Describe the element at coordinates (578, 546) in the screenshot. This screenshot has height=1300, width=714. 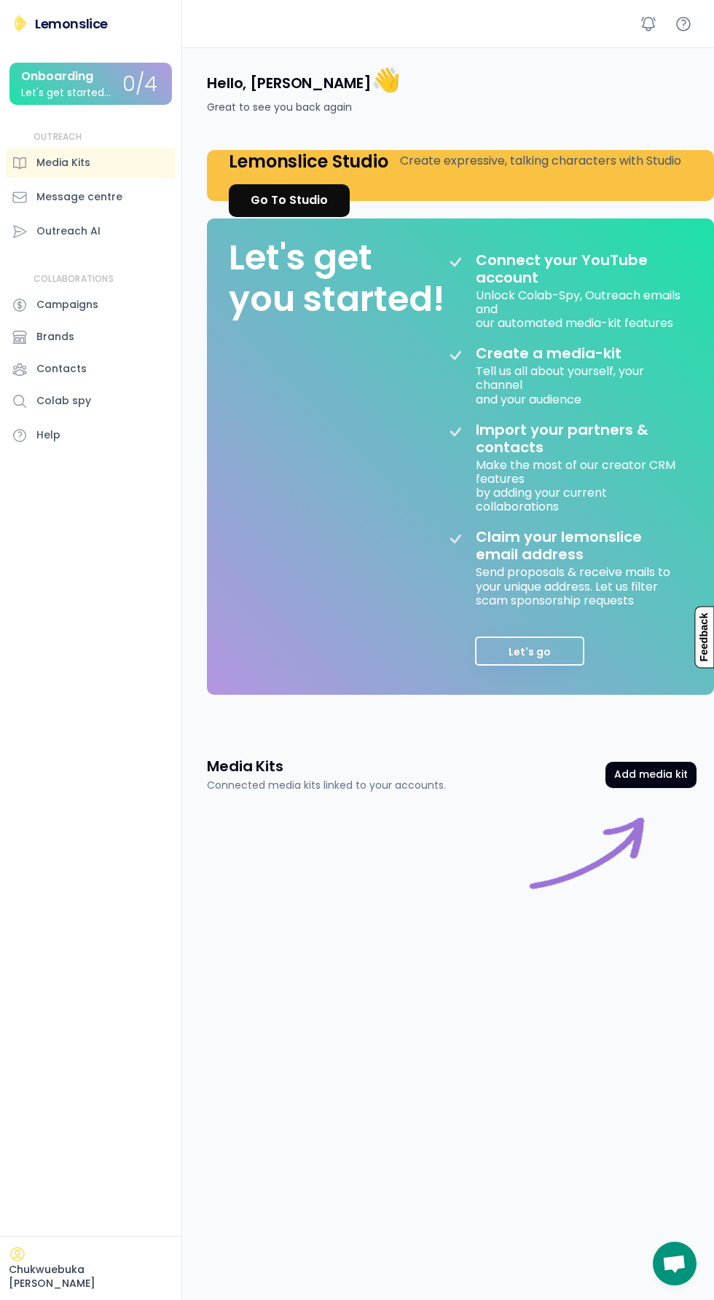
I see `div: Claim your lemonslice email address` at that location.